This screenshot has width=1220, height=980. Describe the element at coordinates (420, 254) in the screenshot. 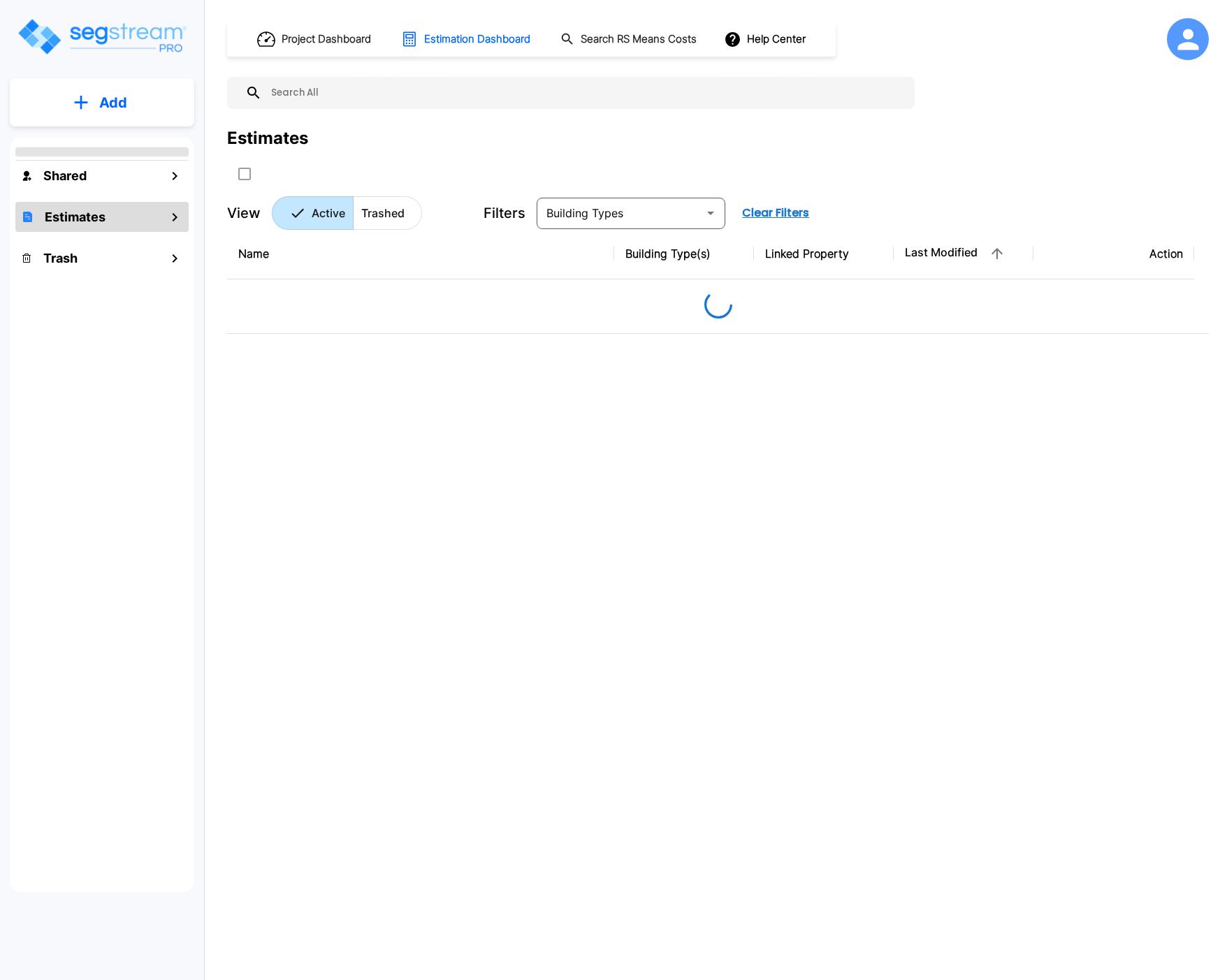

I see `div: Name` at that location.